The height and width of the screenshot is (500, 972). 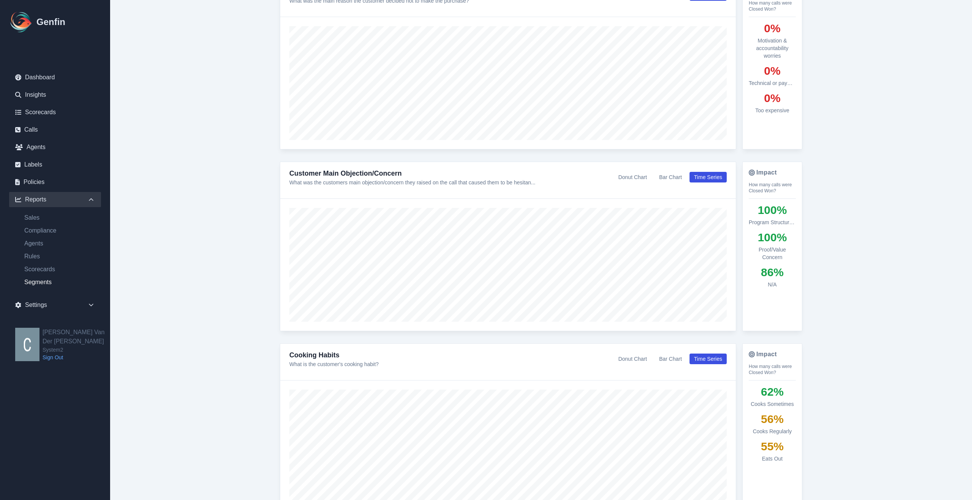 What do you see at coordinates (76, 358) in the screenshot?
I see `a: Sign Out` at bounding box center [76, 358].